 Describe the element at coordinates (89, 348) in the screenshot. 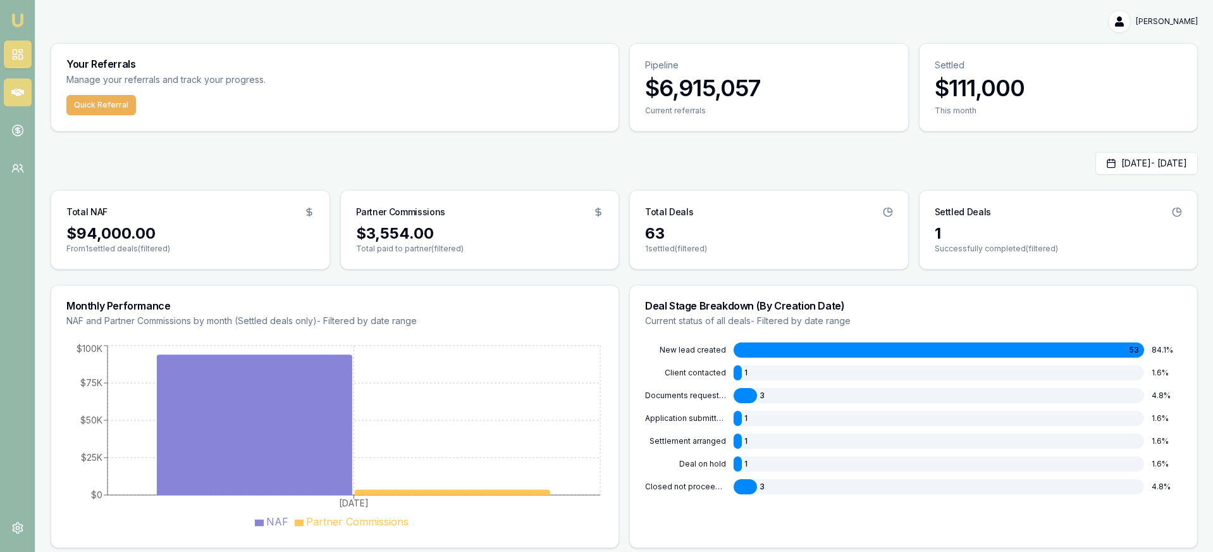

I see `tspan: $100K` at that location.